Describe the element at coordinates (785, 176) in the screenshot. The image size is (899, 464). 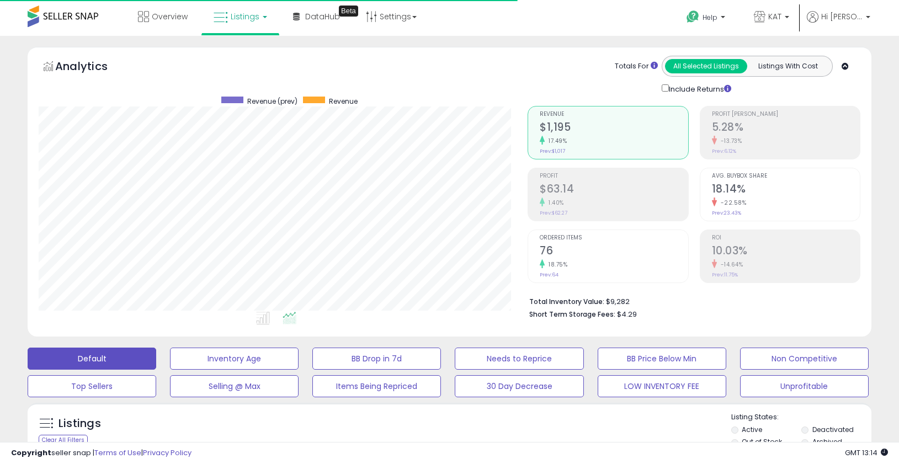
I see `span: Avg. Buybox Share` at that location.